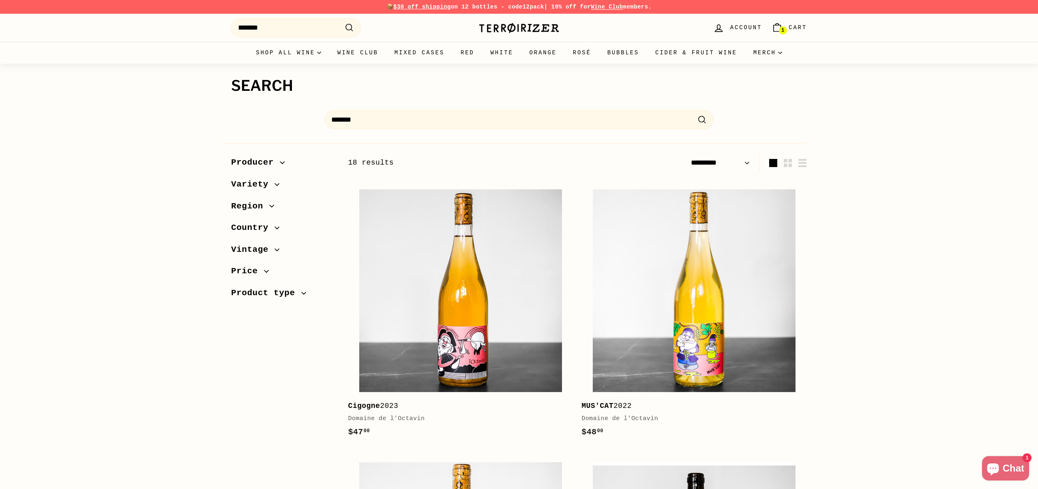  I want to click on strong: 12pack, so click(533, 7).